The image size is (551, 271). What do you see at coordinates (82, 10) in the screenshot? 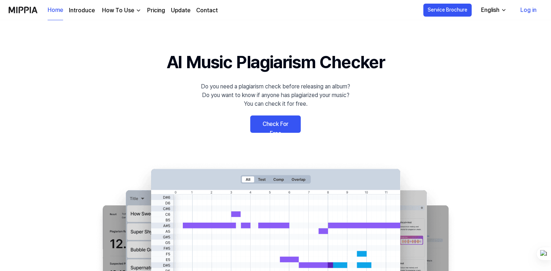
I see `a: Introduce` at bounding box center [82, 10].